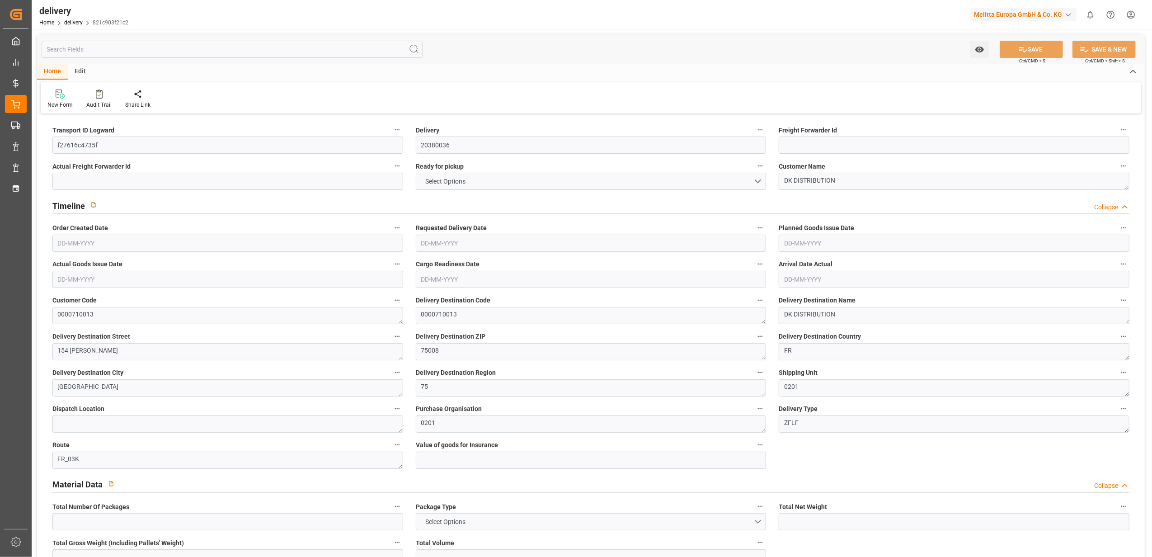 Image resolution: width=1152 pixels, height=557 pixels. What do you see at coordinates (816, 228) in the screenshot?
I see `span: Planned Goods Issue Date` at bounding box center [816, 228].